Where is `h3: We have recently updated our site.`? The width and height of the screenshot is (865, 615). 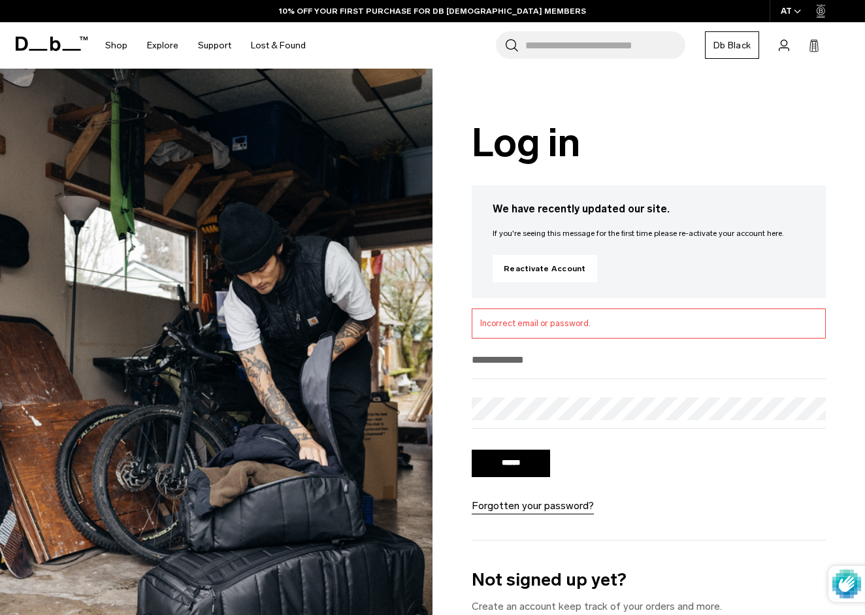
h3: We have recently updated our site. is located at coordinates (649, 209).